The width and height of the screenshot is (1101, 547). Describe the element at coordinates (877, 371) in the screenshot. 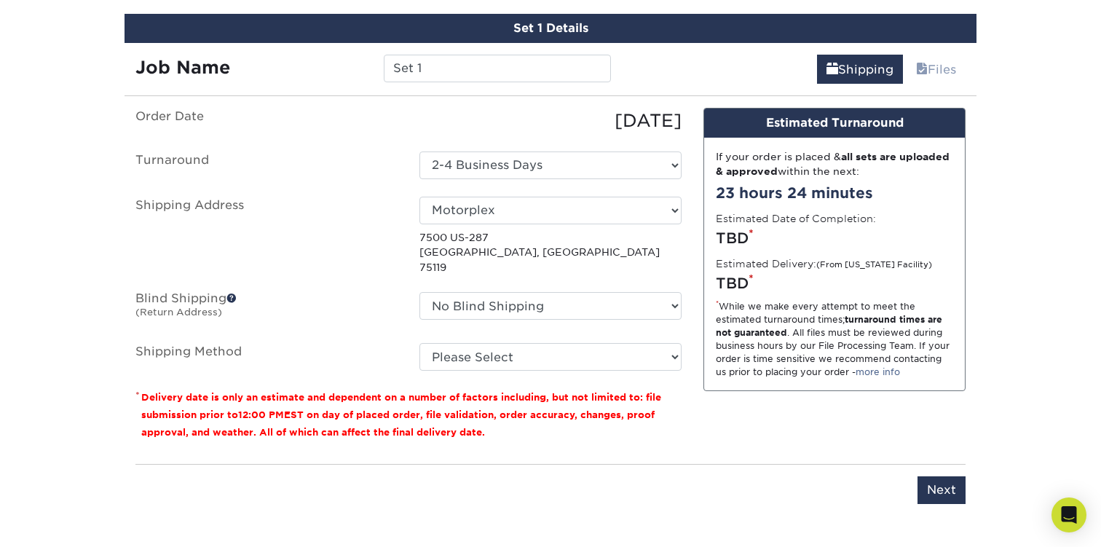

I see `a: more info` at that location.